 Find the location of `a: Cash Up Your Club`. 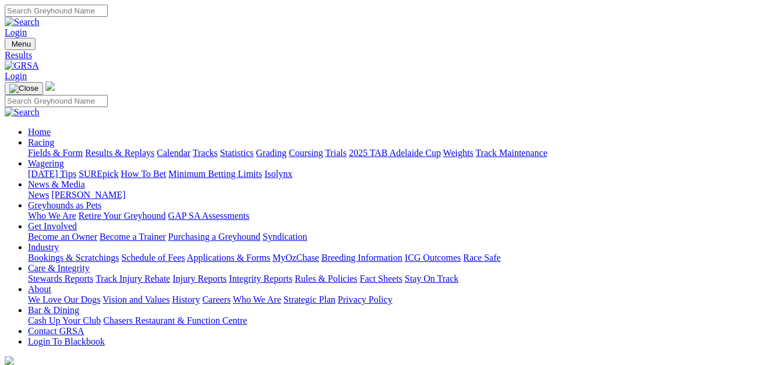

a: Cash Up Your Club is located at coordinates (64, 320).